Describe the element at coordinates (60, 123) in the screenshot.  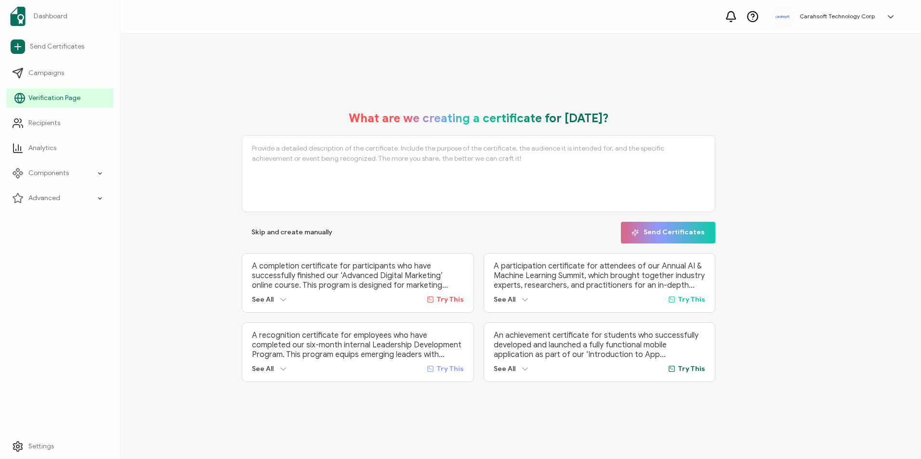
I see `a: Recipients` at that location.